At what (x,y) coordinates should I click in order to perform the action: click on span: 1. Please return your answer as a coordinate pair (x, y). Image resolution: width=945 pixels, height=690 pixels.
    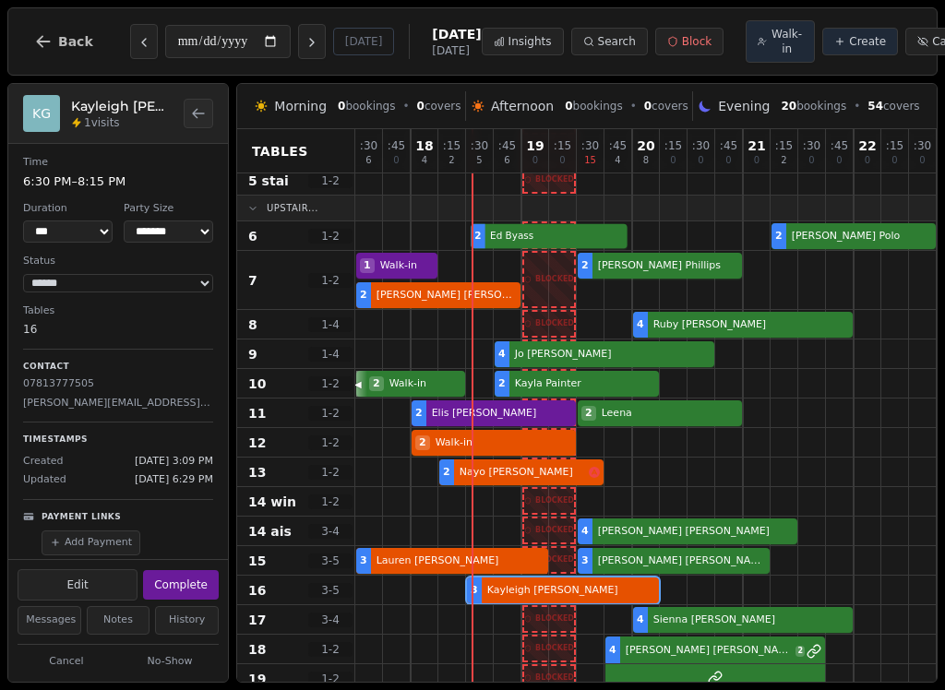
    Looking at the image, I should click on (367, 266).